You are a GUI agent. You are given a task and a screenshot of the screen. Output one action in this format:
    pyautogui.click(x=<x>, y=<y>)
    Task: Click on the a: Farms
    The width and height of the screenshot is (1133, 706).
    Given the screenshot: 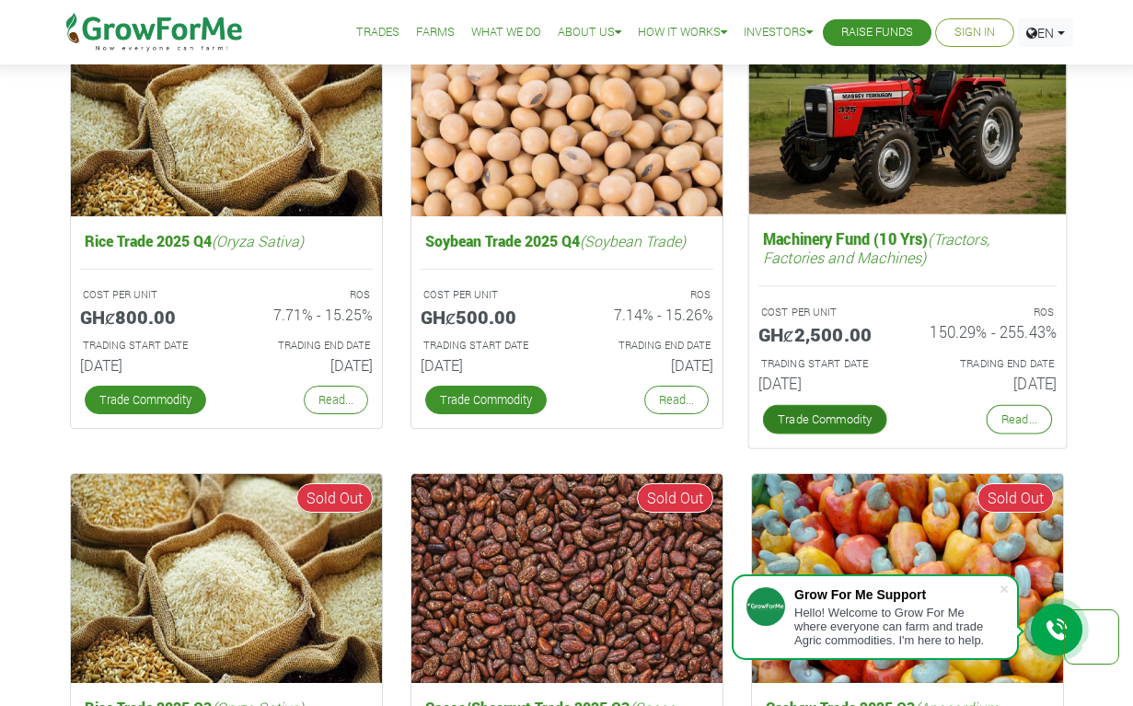 What is the action you would take?
    pyautogui.click(x=435, y=32)
    